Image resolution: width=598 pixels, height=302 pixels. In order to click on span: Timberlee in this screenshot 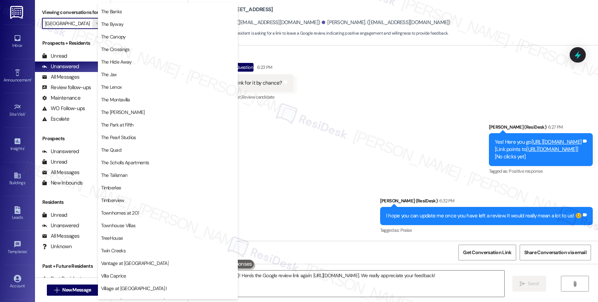, I will do `click(111, 188)`.